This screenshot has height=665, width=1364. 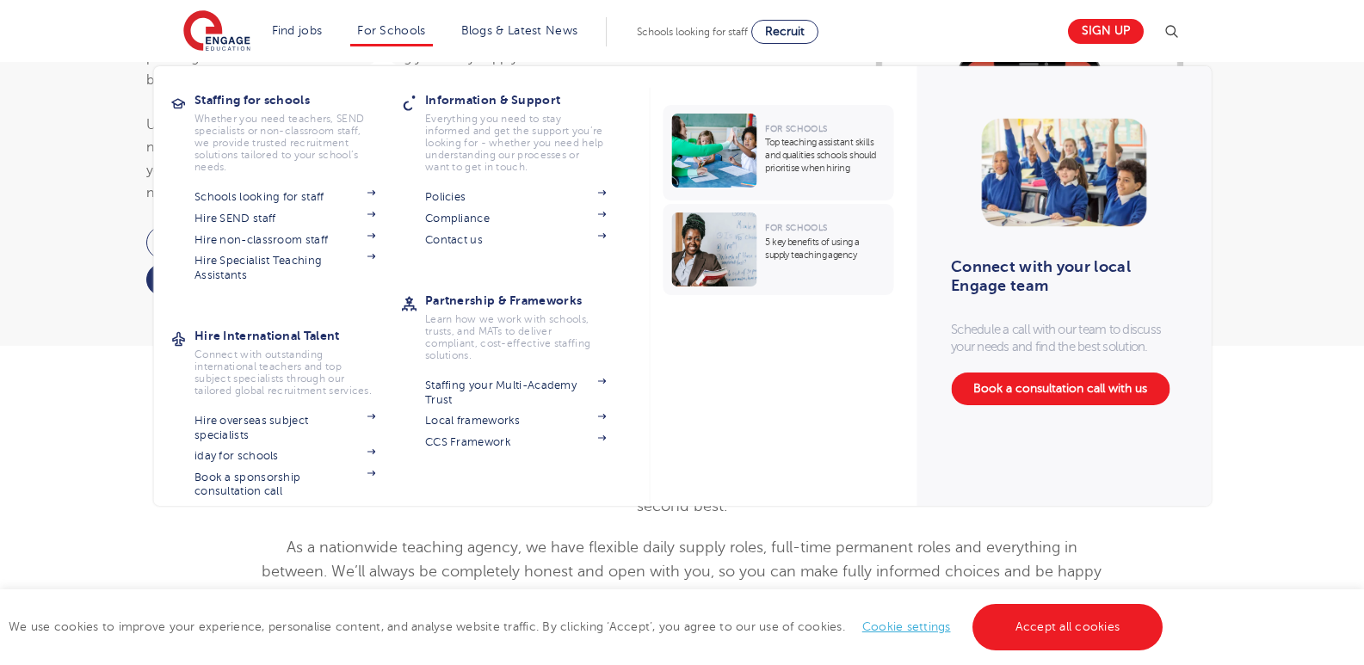 I want to click on span: Recruit, so click(x=785, y=31).